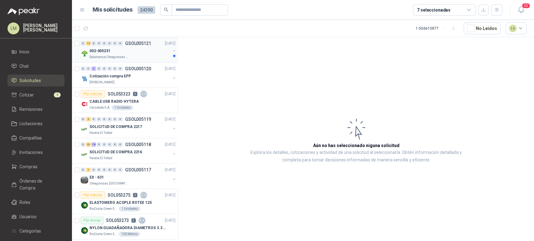  I want to click on span: Chat, so click(24, 66).